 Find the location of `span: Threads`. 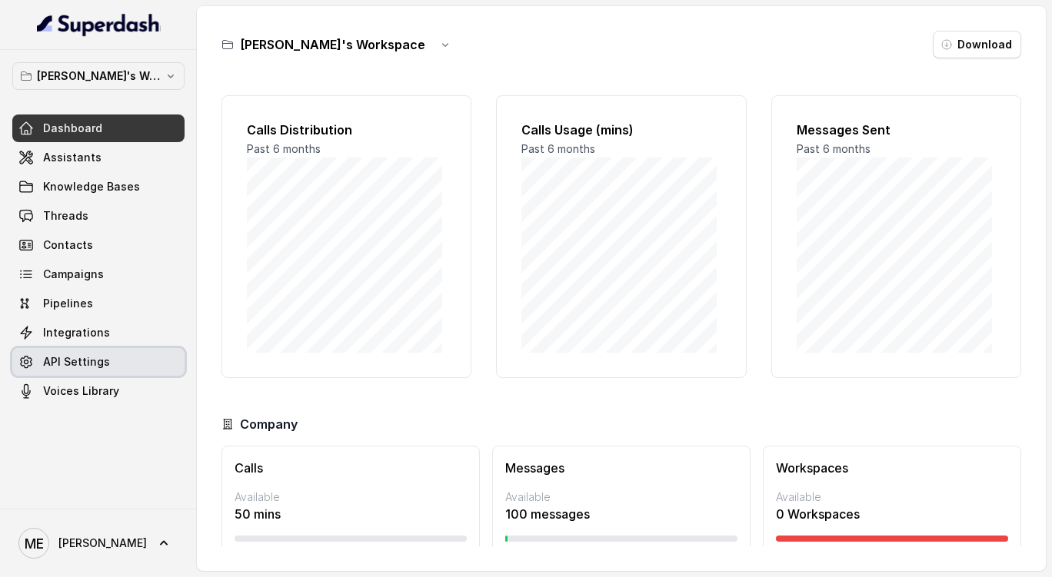

span: Threads is located at coordinates (65, 216).